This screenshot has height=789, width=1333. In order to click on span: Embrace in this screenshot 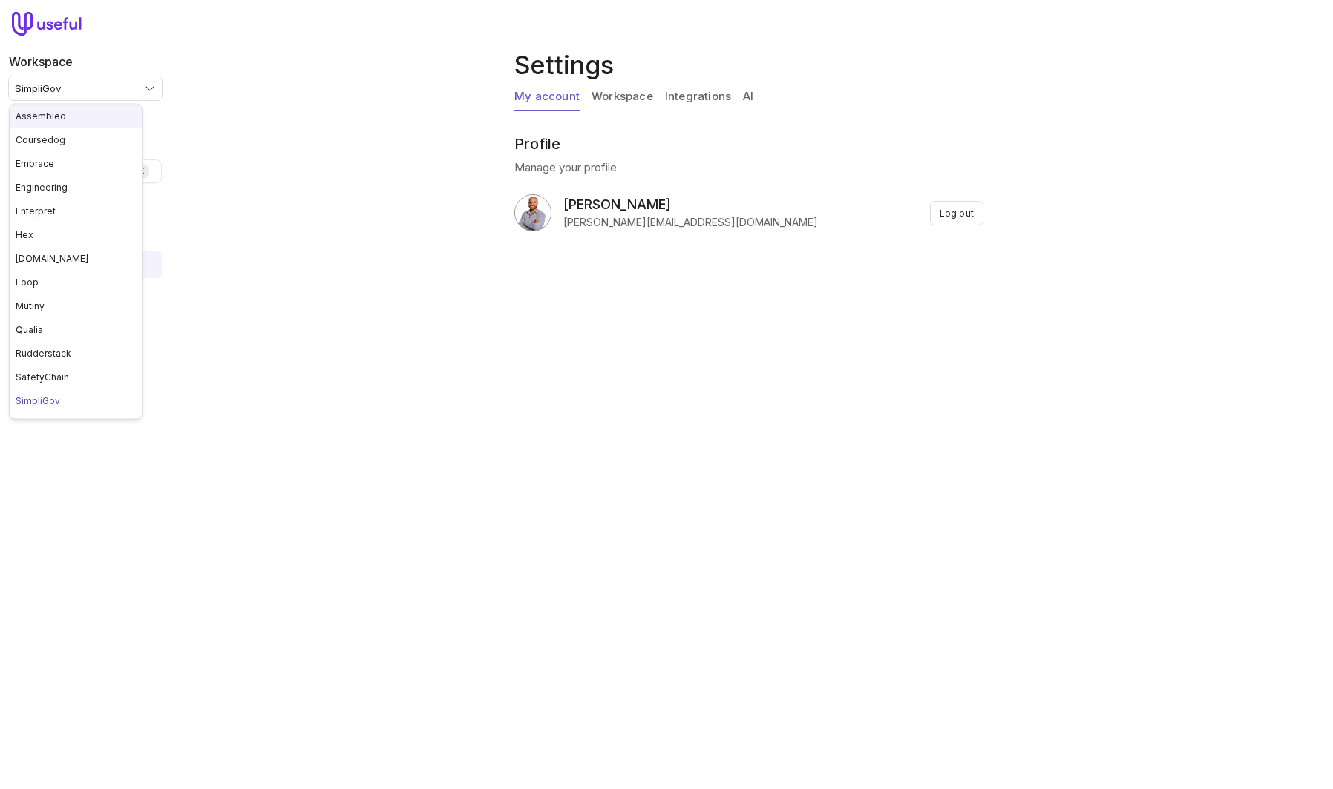, I will do `click(35, 163)`.